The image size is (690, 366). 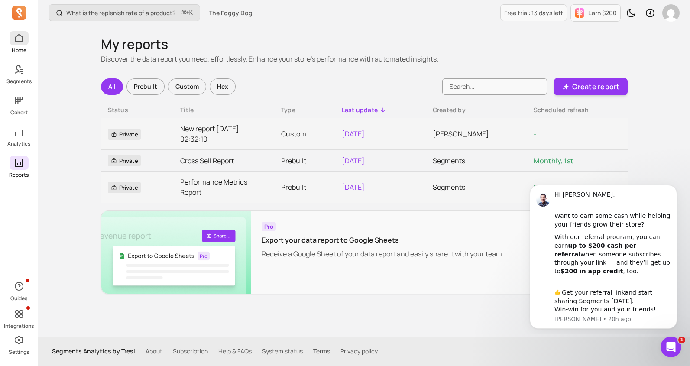 What do you see at coordinates (364, 59) in the screenshot?
I see `p: Discover the data report you need, effortlessly. Enhance your store's performance with automated ...` at bounding box center [364, 59].